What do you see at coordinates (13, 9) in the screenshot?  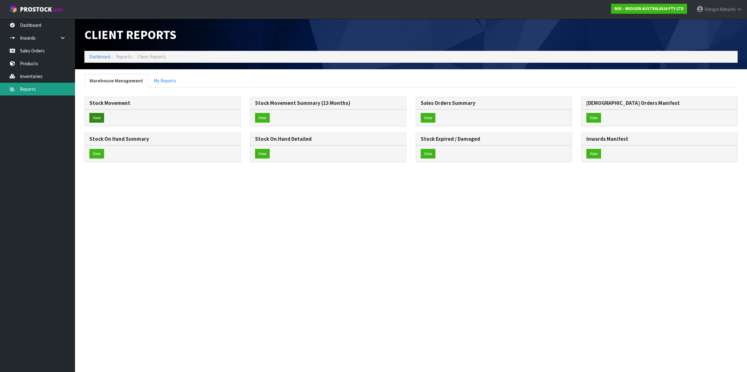 I see `img: cube-alt.png` at bounding box center [13, 9].